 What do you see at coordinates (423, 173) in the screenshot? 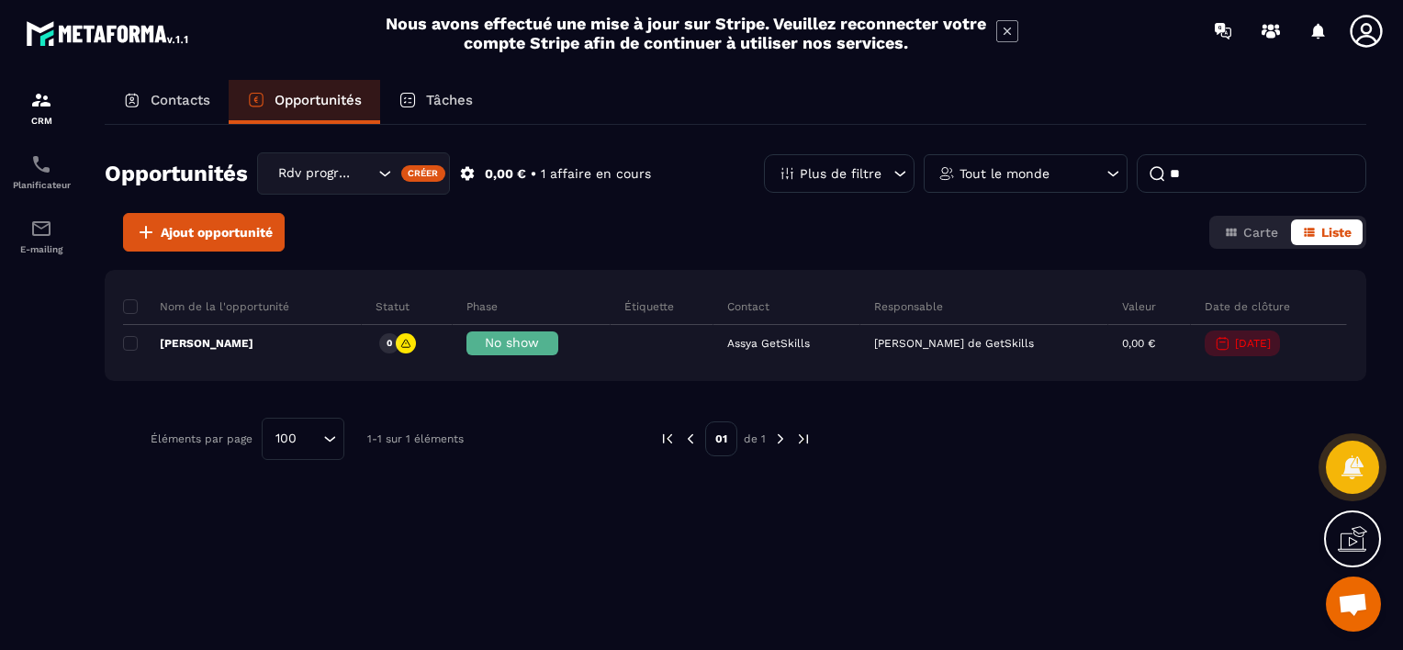
I see `div: Créer` at bounding box center [423, 173].